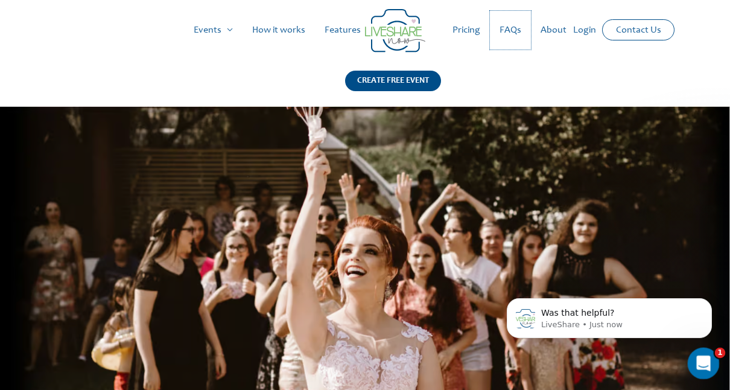  What do you see at coordinates (365, 30) in the screenshot?
I see `nav: Site Navigation` at bounding box center [365, 30].